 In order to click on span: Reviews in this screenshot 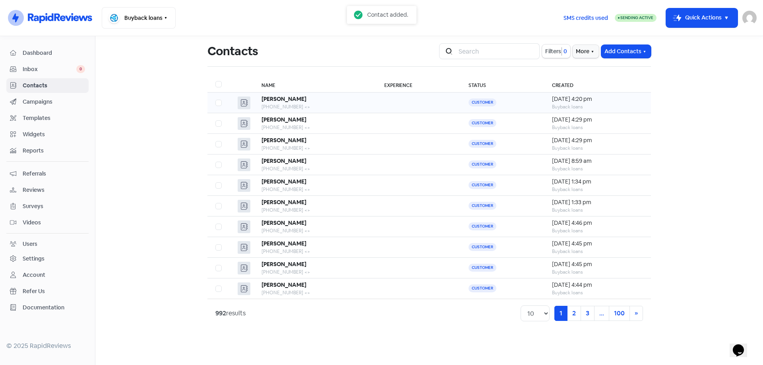, I will do `click(54, 190)`.